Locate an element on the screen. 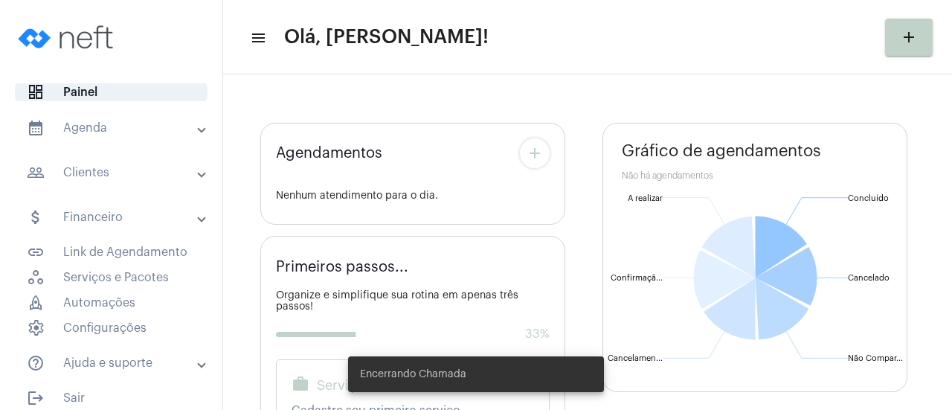  text: Não Compar... is located at coordinates (875, 358).